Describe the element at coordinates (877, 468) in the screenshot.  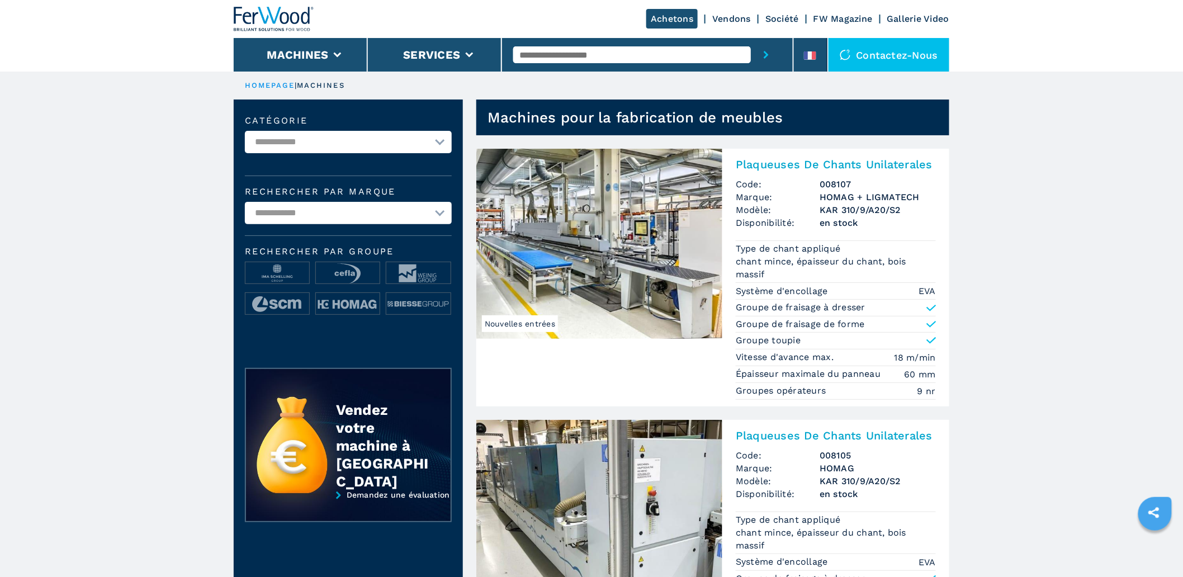
I see `h3: HOMAG` at that location.